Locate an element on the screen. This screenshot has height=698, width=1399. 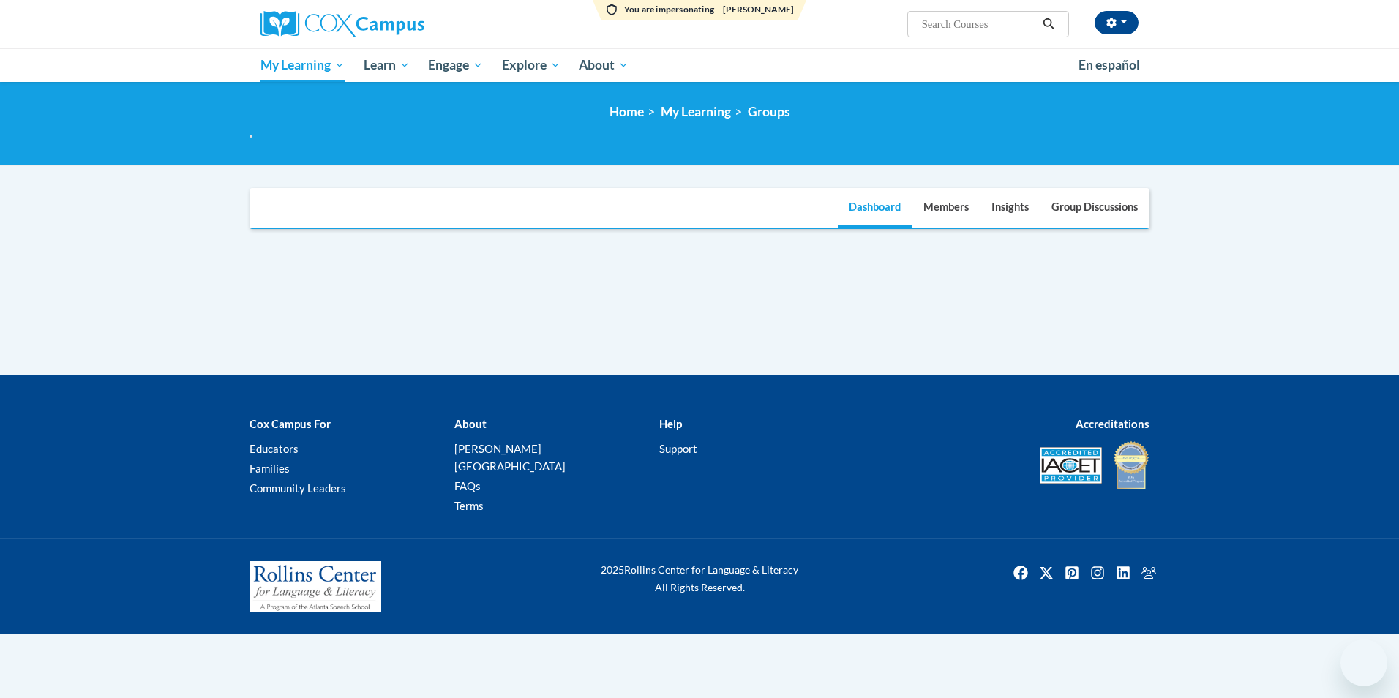
img: Rollins Center for Language & Literacy - A Program of the Atlanta Speech School is located at coordinates (315, 587).